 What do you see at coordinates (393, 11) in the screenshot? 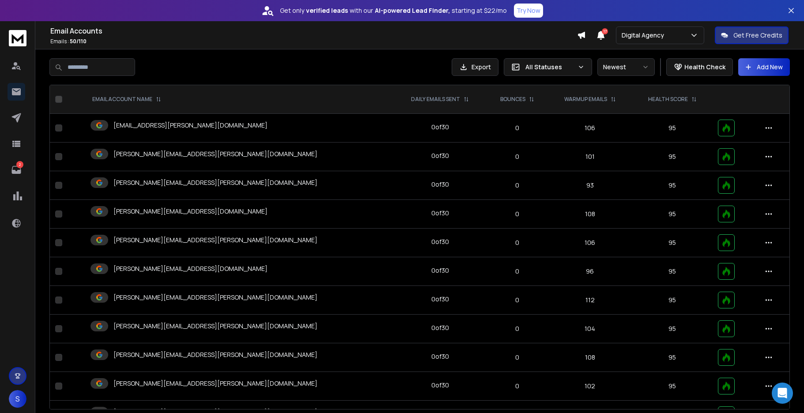
I see `p: Get only with our starting at $22/mo` at bounding box center [393, 11].